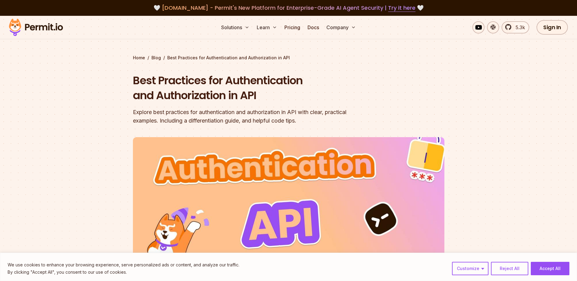 This screenshot has width=577, height=281. I want to click on a: Sign In, so click(552, 27).